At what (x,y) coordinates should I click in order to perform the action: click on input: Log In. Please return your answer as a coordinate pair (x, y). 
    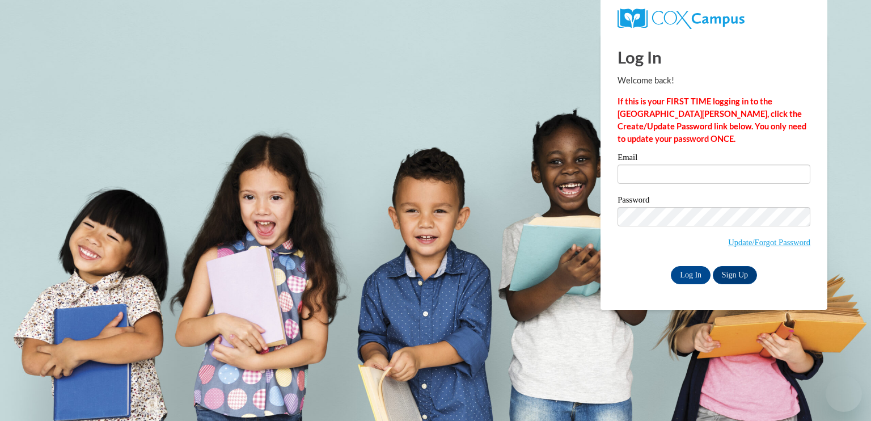
    Looking at the image, I should click on (691, 275).